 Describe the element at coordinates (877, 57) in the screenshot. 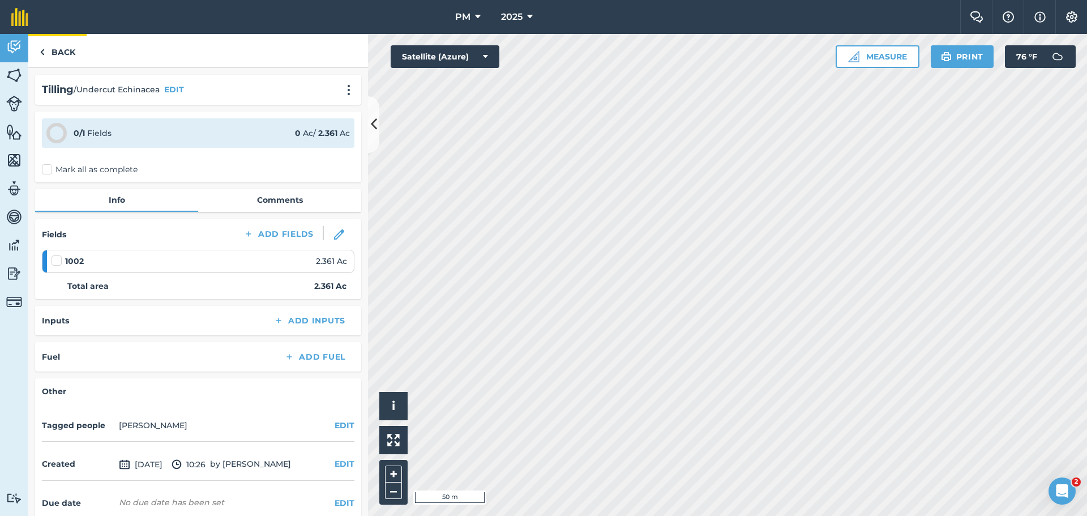

I see `button: Measure` at that location.